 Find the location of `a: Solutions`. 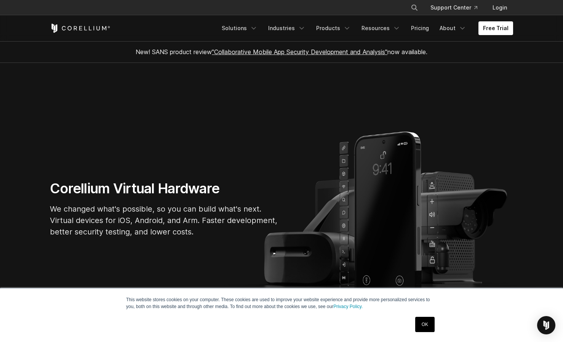

a: Solutions is located at coordinates (240, 28).